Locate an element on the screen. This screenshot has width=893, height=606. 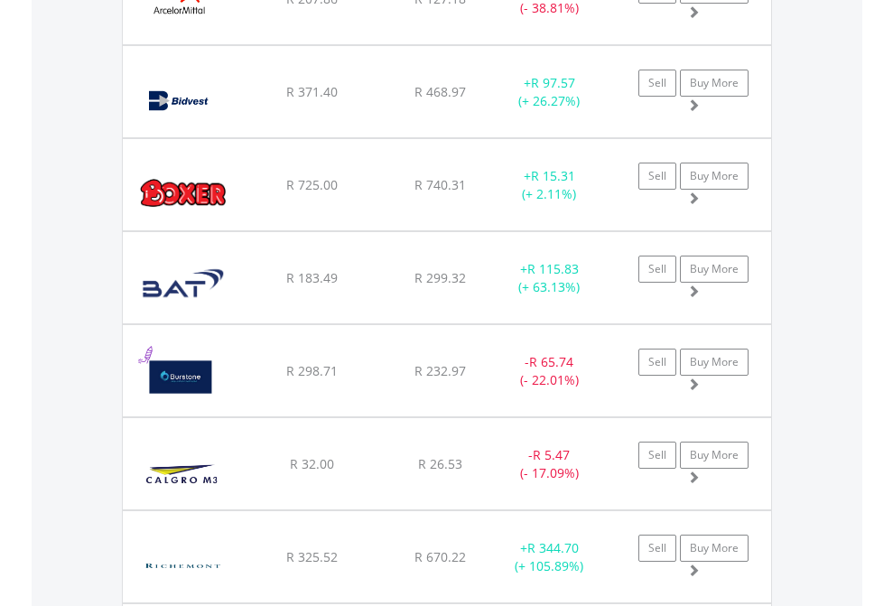
img: EQU.ZA.BTI.png is located at coordinates (183, 286).